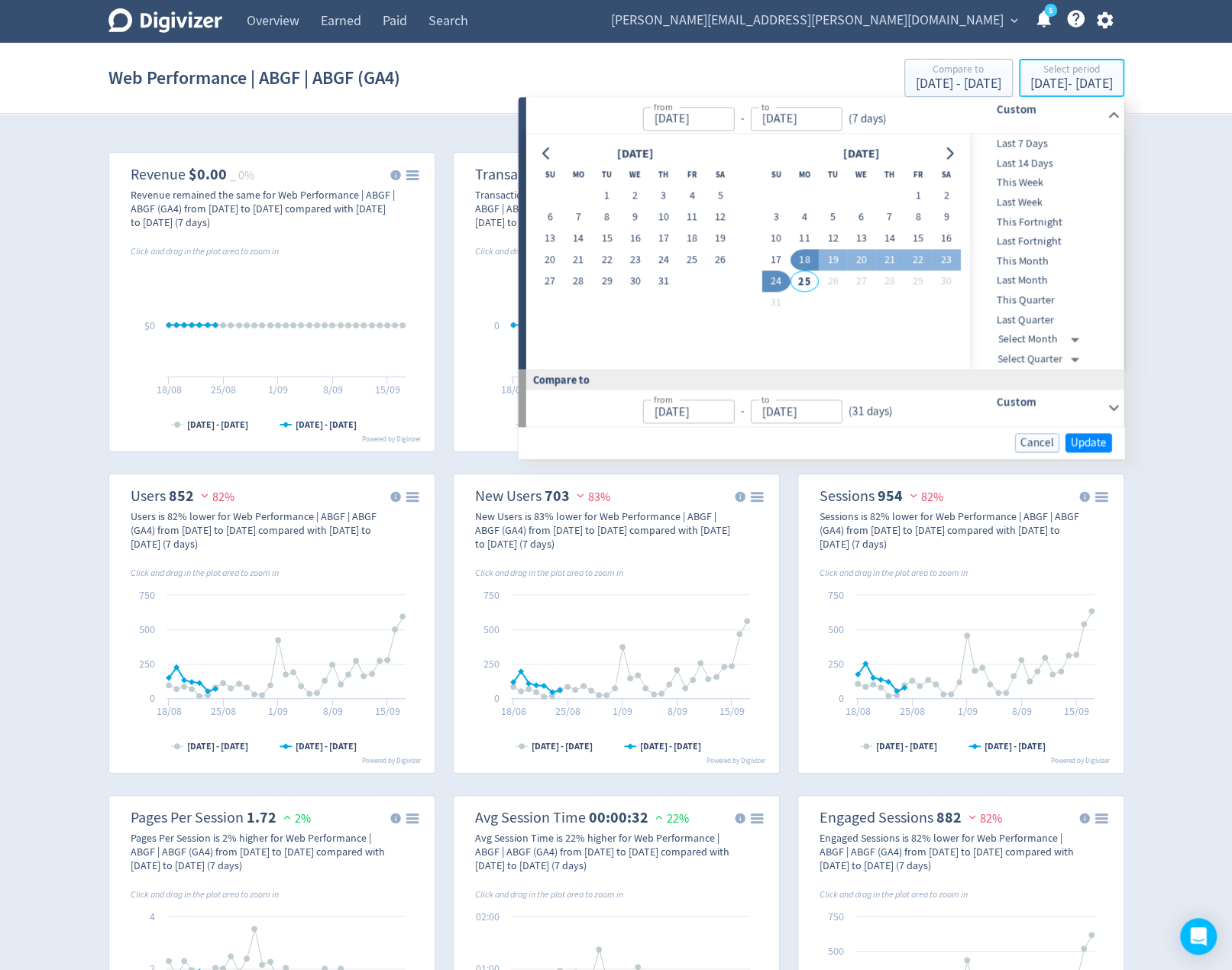 This screenshot has width=1232, height=970. Describe the element at coordinates (278, 711) in the screenshot. I see `text: 1/09` at that location.